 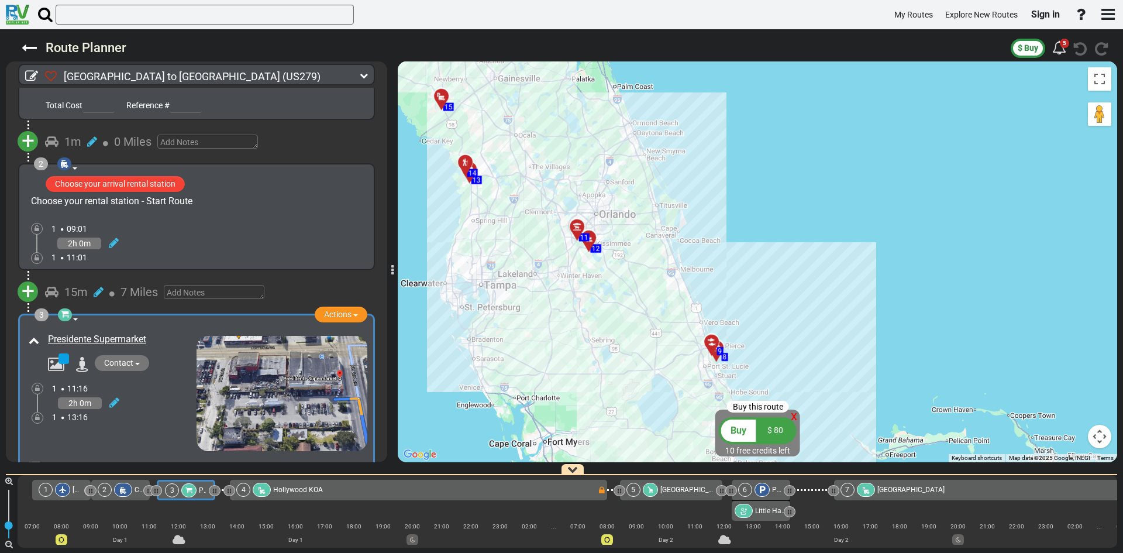 I want to click on button: Map camera controls, so click(x=1099, y=436).